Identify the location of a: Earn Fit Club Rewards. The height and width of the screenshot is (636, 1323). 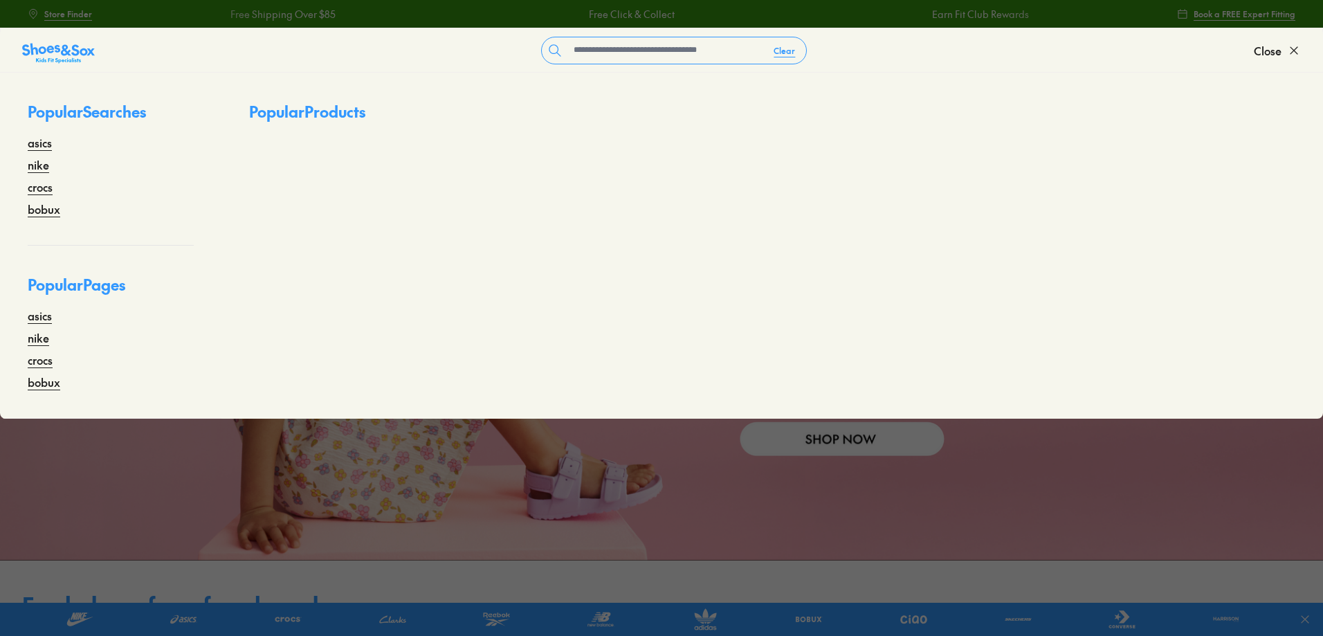
(980, 14).